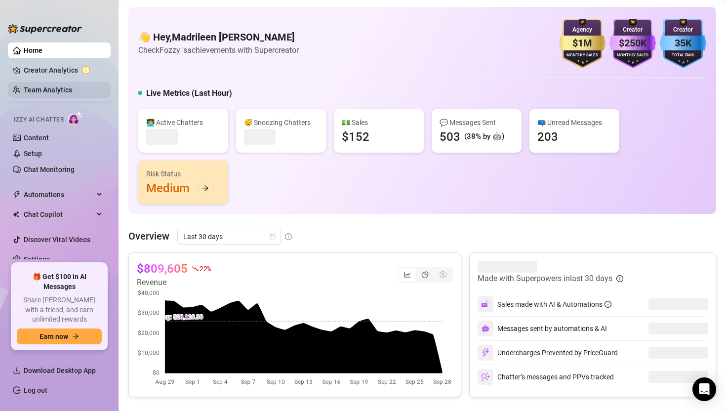 The image size is (726, 411). I want to click on div: Risk Status, so click(183, 174).